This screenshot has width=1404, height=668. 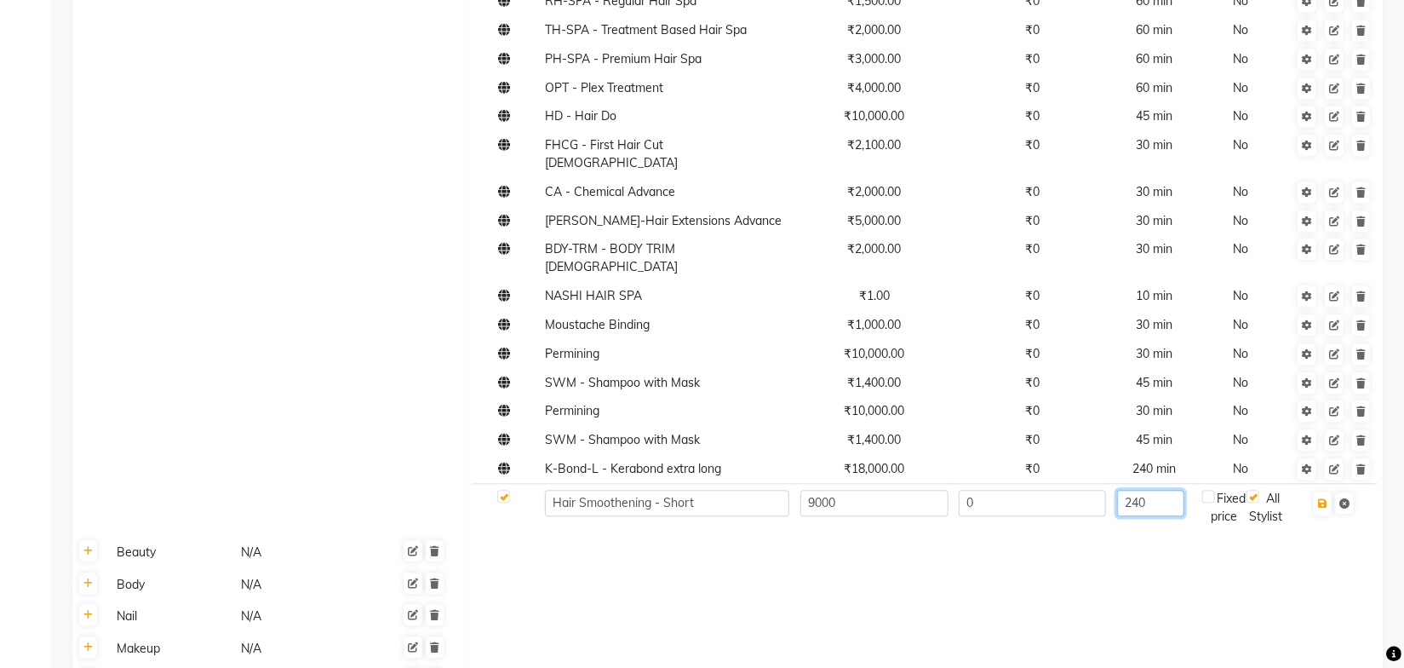 I want to click on span: 240 min, so click(x=1154, y=468).